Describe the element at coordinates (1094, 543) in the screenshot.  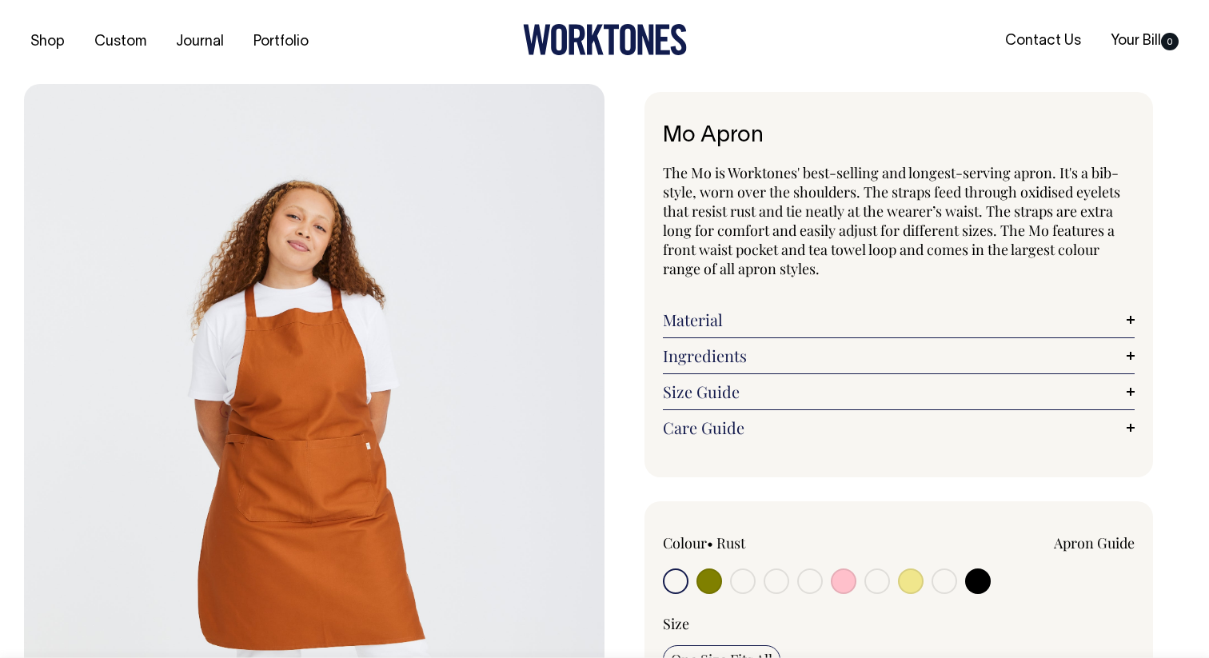
I see `a: Apron Guide` at that location.